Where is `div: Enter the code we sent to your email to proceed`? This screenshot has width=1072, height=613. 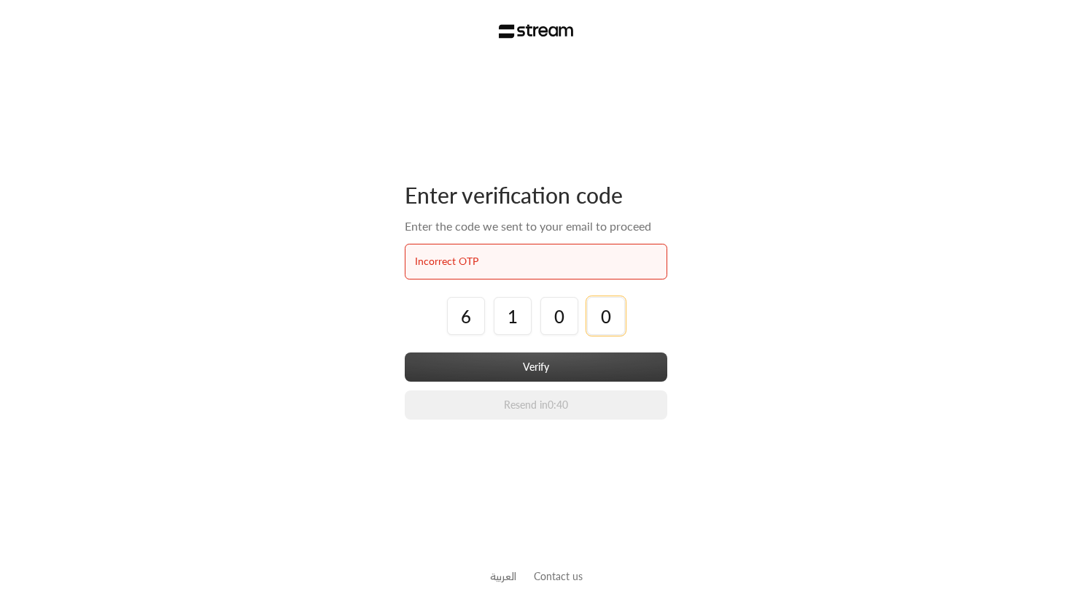 div: Enter the code we sent to your email to proceed is located at coordinates (536, 226).